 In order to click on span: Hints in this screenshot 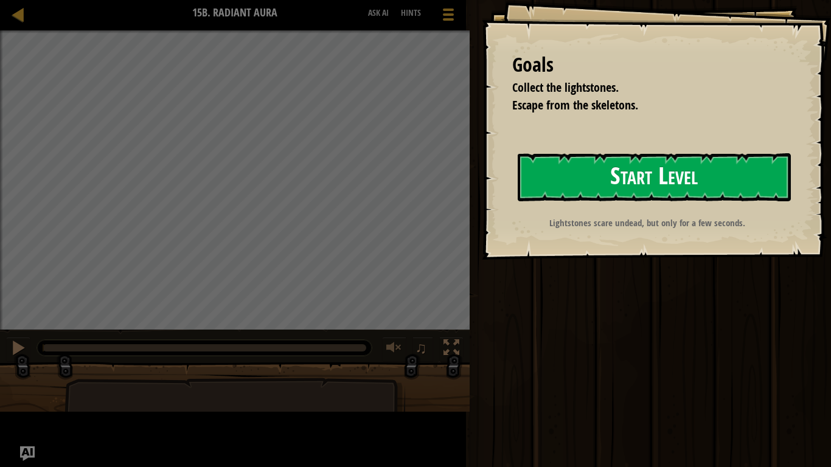, I will do `click(410, 12)`.